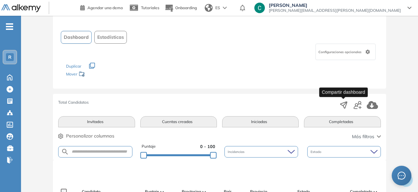  What do you see at coordinates (261, 152) in the screenshot?
I see `div: Incidencias` at bounding box center [261, 152].